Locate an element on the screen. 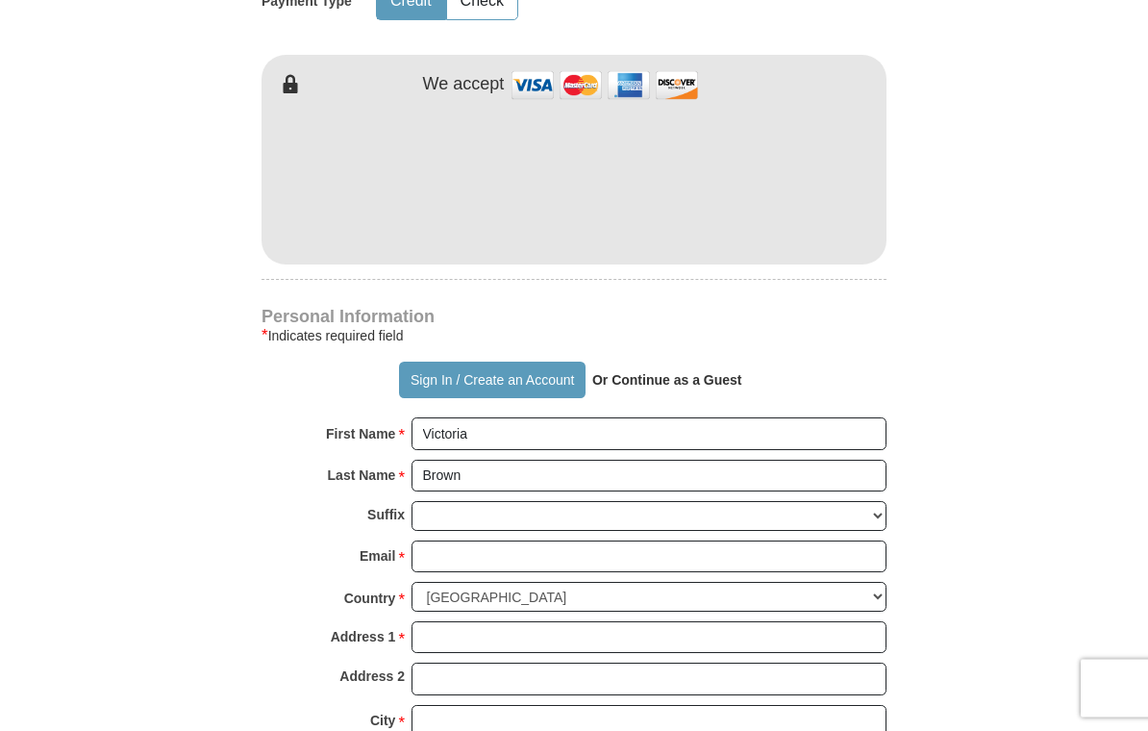 The image size is (1148, 731). strong: Or Continue as a Guest is located at coordinates (667, 381).